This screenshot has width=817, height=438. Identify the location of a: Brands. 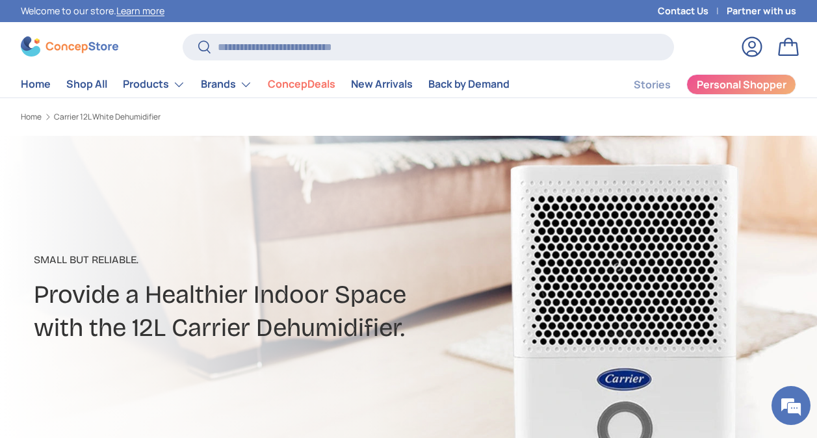
(226, 85).